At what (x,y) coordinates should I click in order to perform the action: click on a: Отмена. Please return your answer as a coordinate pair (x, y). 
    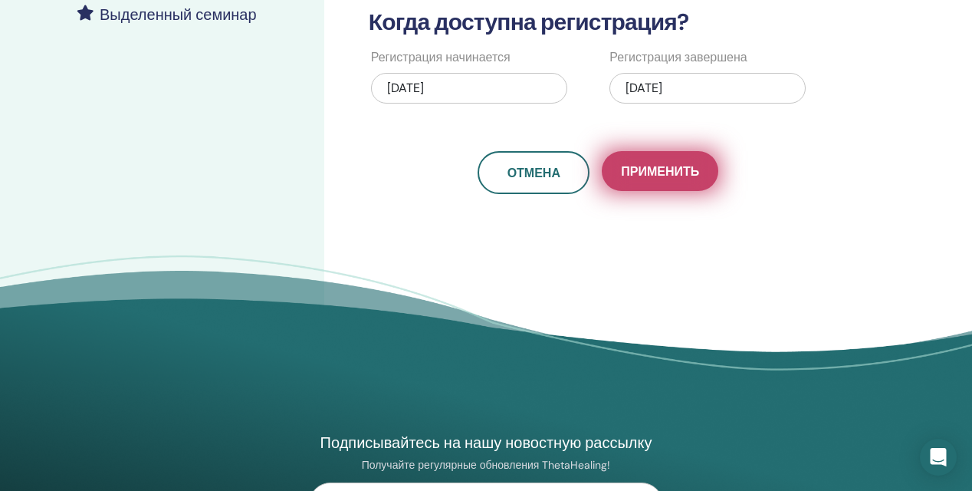
    Looking at the image, I should click on (534, 172).